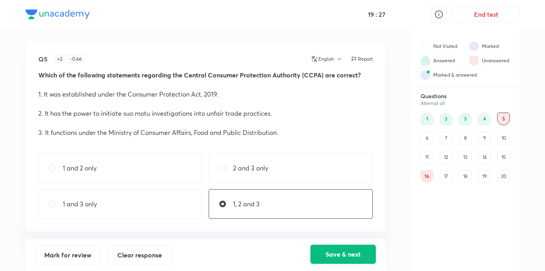 This screenshot has height=271, width=545. Describe the element at coordinates (354, 59) in the screenshot. I see `img: report icon` at that location.